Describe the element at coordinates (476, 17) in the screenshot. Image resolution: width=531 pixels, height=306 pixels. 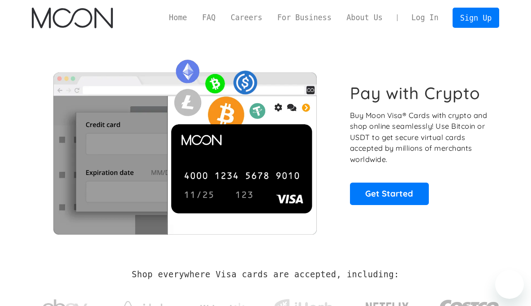
I see `a: Sign Up` at that location.